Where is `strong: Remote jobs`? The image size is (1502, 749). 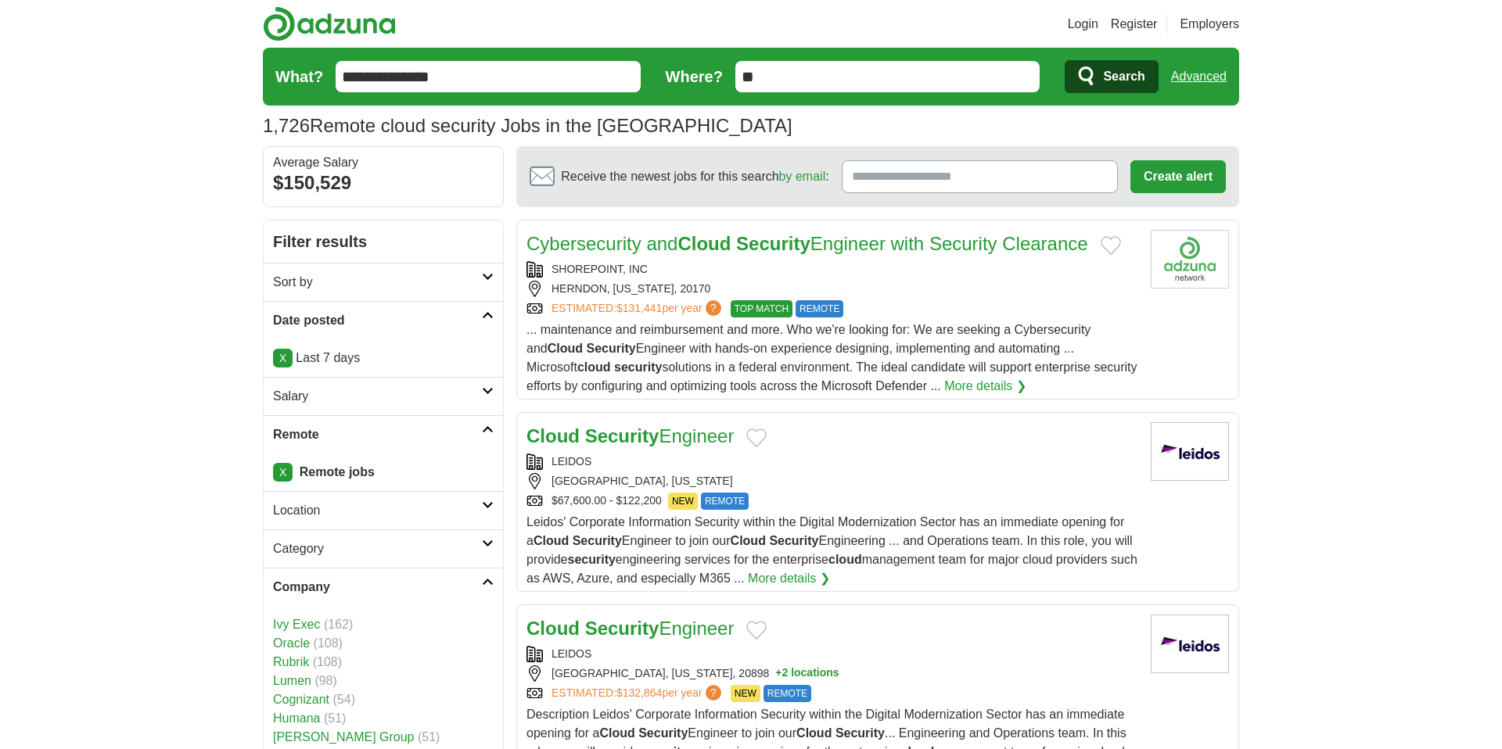
strong: Remote jobs is located at coordinates (337, 472).